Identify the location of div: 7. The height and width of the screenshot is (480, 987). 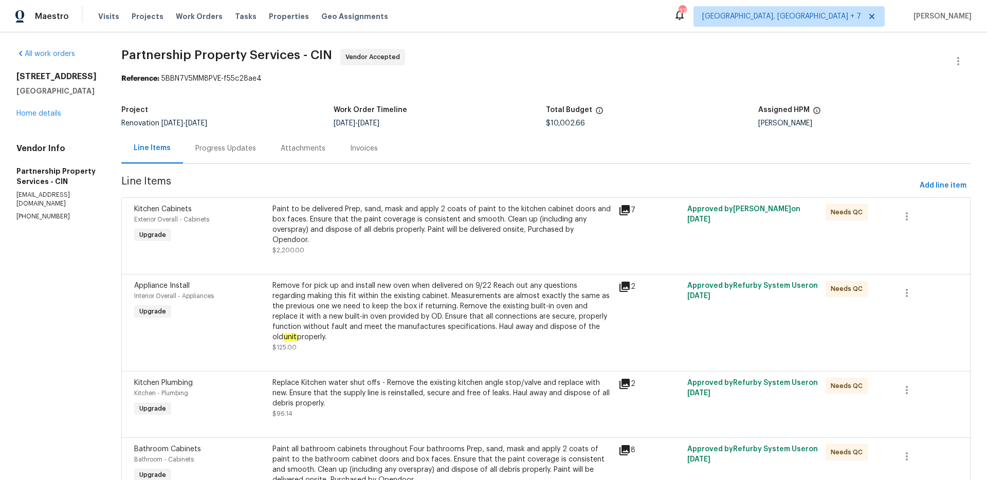
(649, 210).